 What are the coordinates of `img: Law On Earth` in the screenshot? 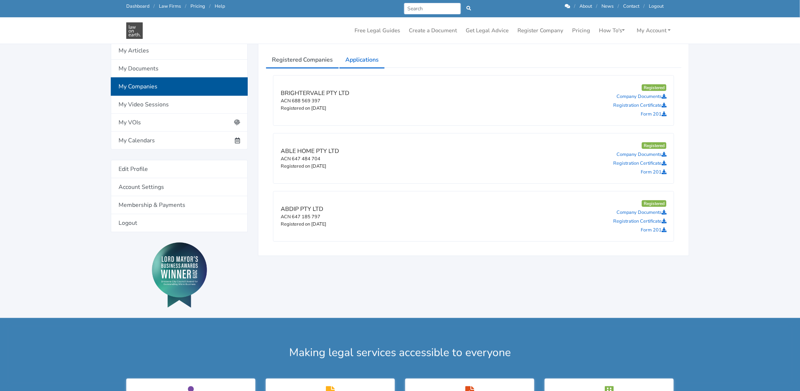 It's located at (134, 30).